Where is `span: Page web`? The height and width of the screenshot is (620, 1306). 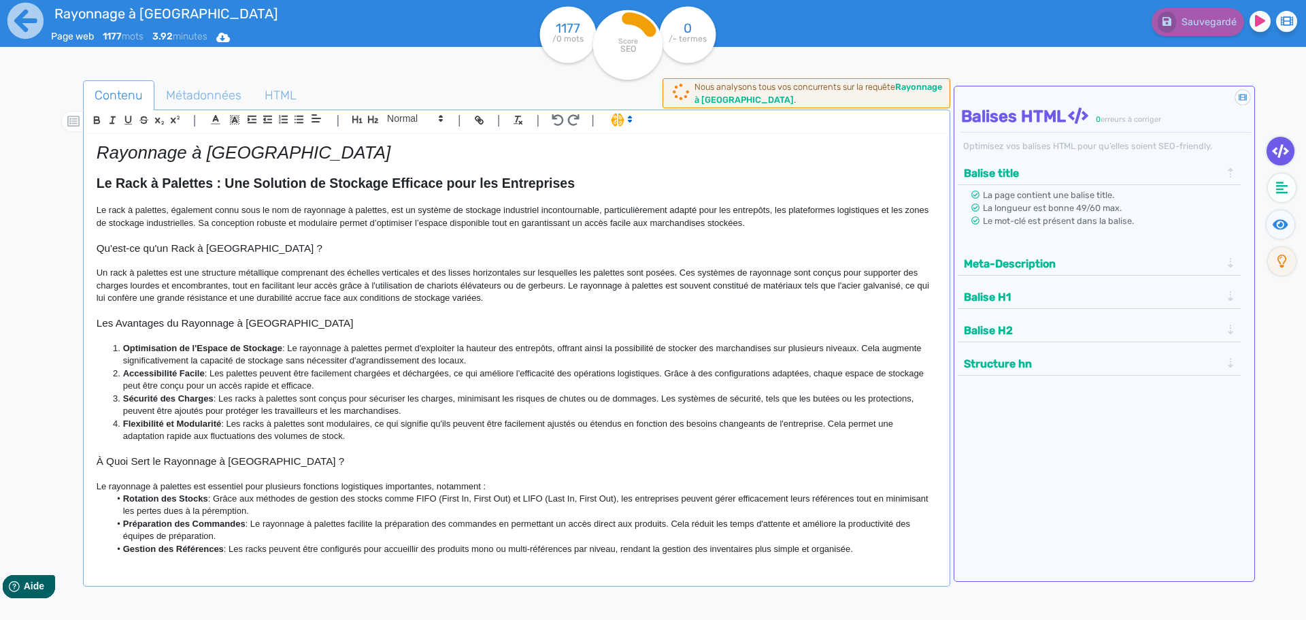
span: Page web is located at coordinates (72, 36).